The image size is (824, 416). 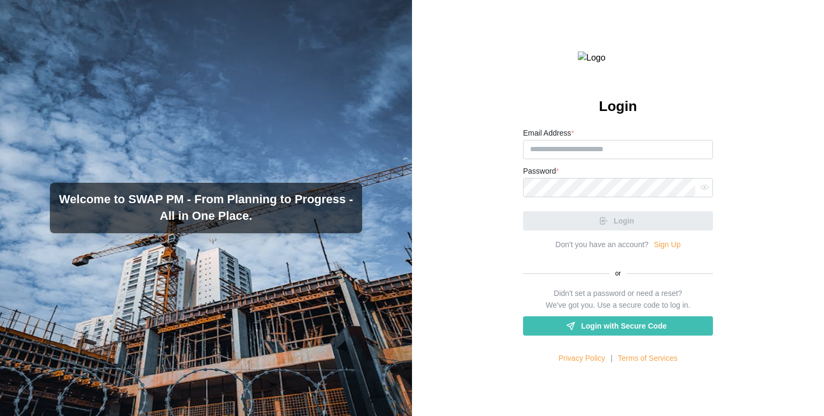 What do you see at coordinates (618, 326) in the screenshot?
I see `a: Login with Secure Code` at bounding box center [618, 326].